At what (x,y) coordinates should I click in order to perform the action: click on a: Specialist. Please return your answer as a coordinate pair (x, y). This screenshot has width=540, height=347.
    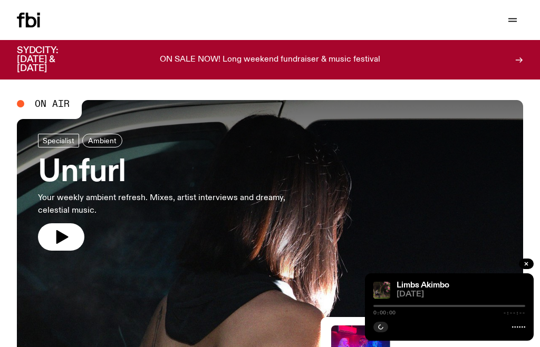
    Looking at the image, I should click on (58, 141).